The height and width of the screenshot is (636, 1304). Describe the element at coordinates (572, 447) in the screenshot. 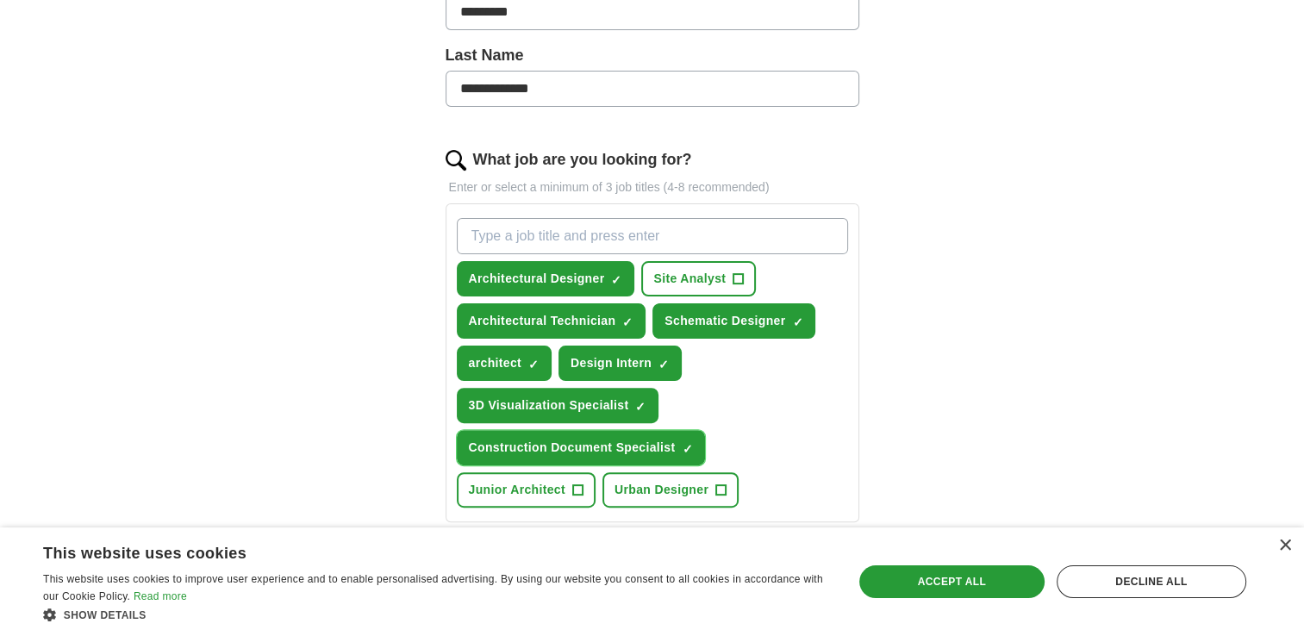

I see `span: Construction Document Specialist` at that location.